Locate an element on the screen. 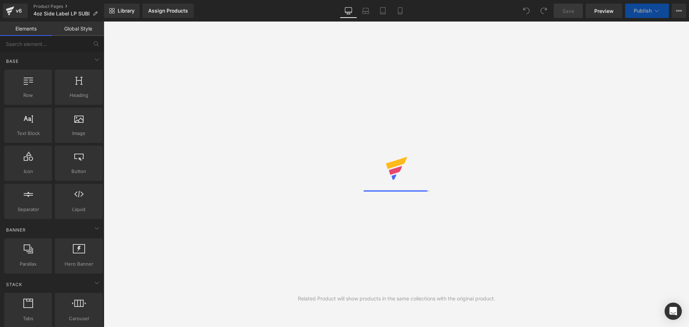  a: Laptop is located at coordinates (365, 11).